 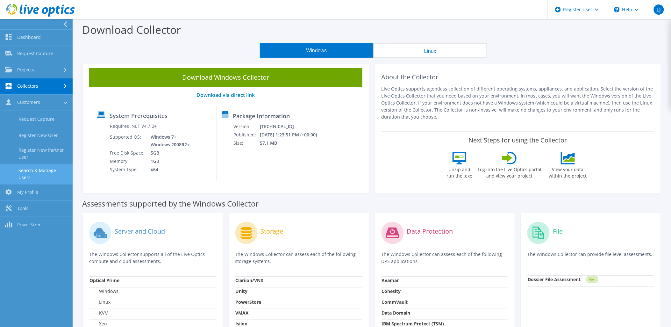 I want to click on td: Memory:, so click(x=128, y=161).